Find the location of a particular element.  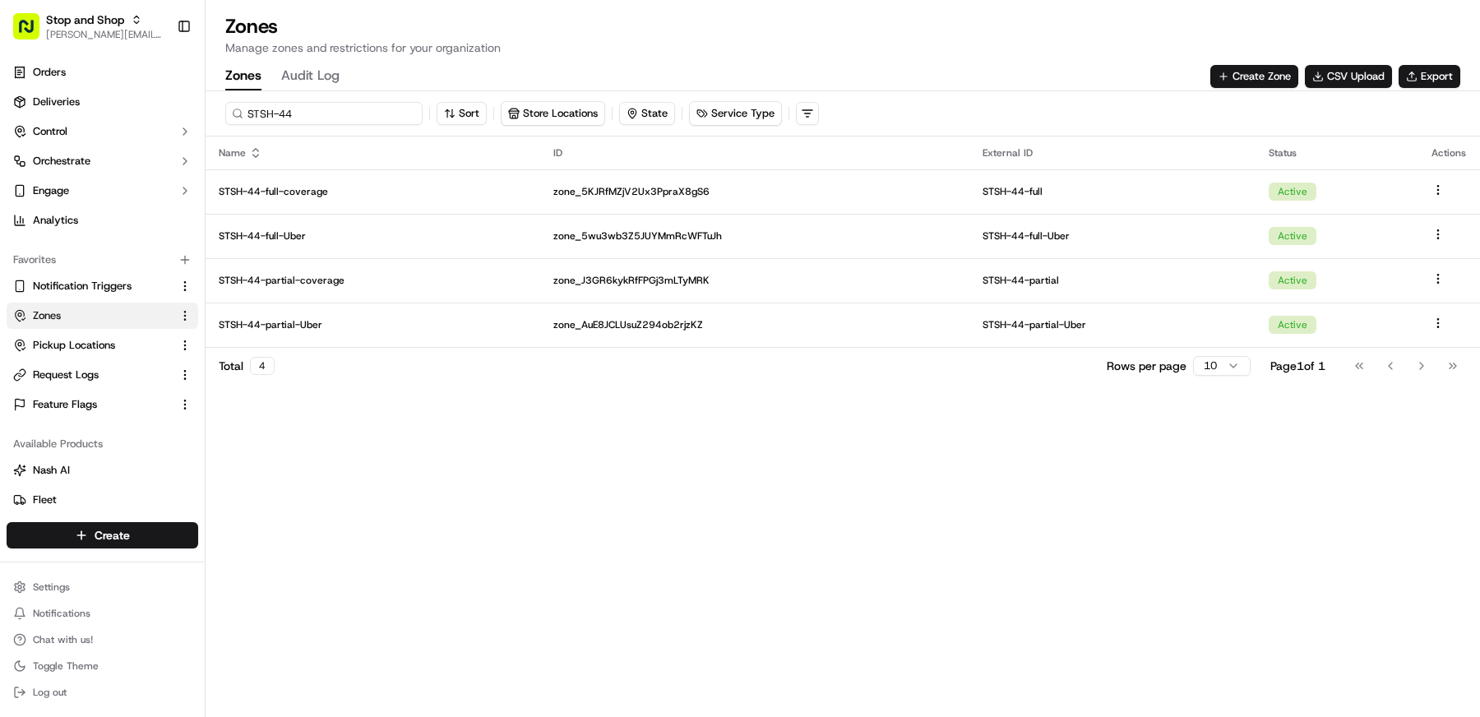

button: Settings is located at coordinates (102, 587).